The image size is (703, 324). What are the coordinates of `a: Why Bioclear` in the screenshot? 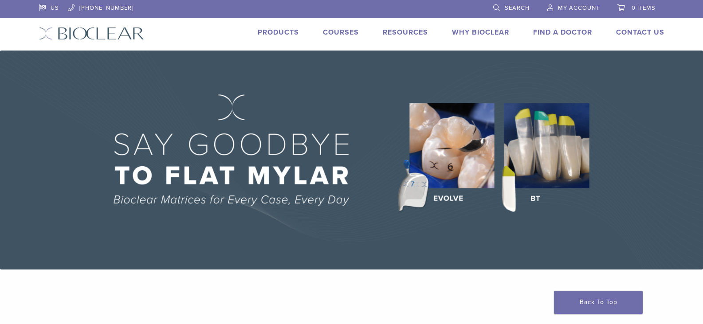 It's located at (480, 32).